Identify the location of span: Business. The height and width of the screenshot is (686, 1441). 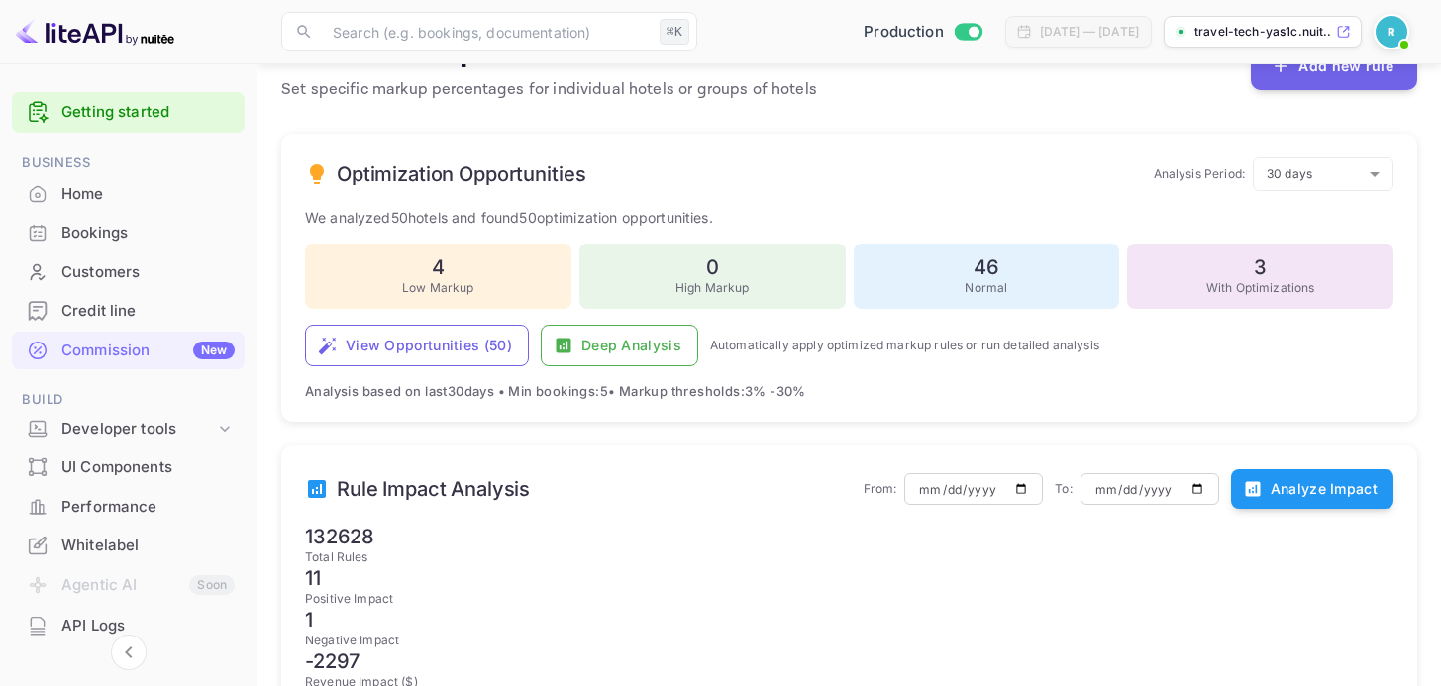
(128, 163).